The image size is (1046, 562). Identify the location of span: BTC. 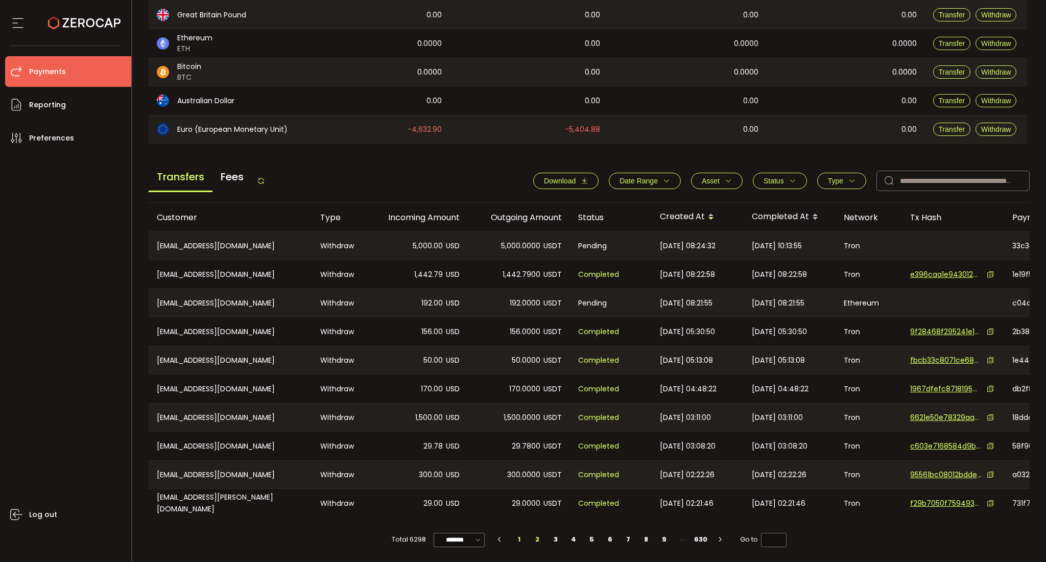
(189, 77).